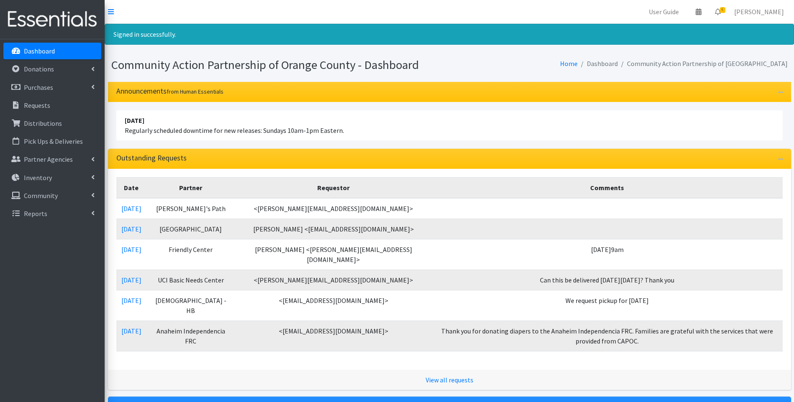  I want to click on a: Pick Ups & Deliveries, so click(52, 141).